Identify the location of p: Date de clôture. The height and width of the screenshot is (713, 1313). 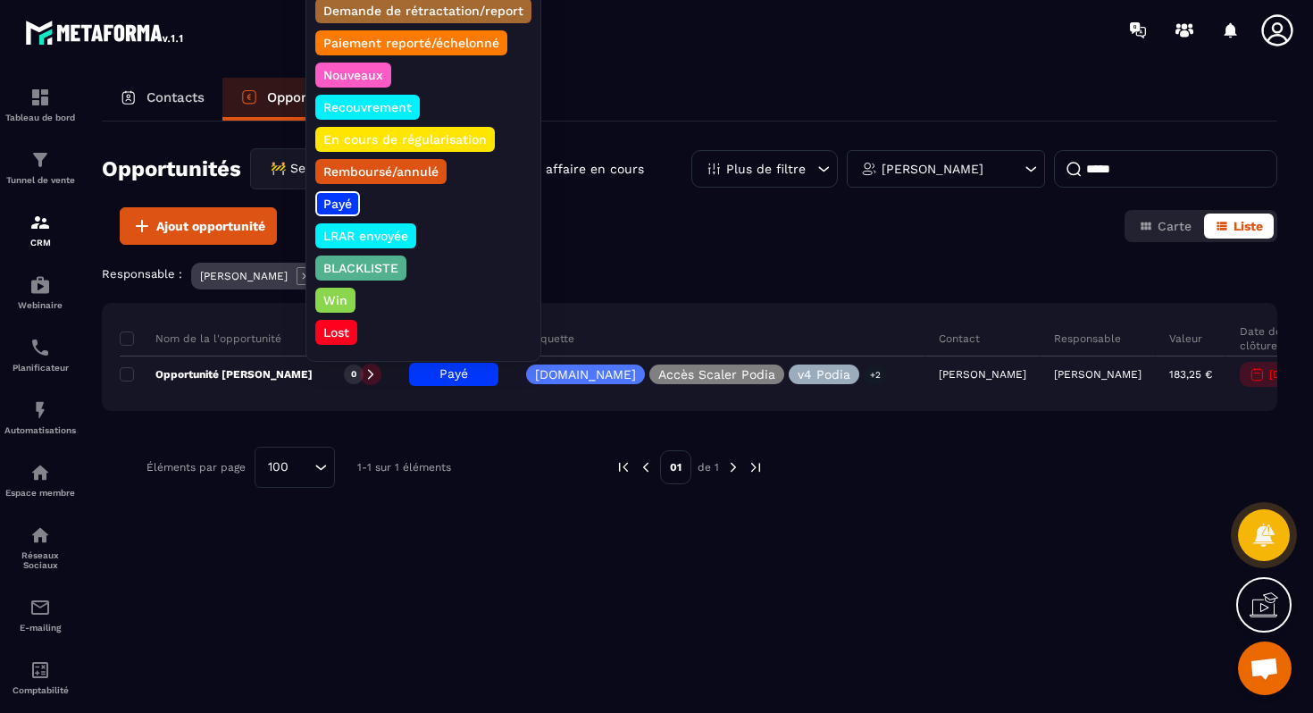
(1276, 338).